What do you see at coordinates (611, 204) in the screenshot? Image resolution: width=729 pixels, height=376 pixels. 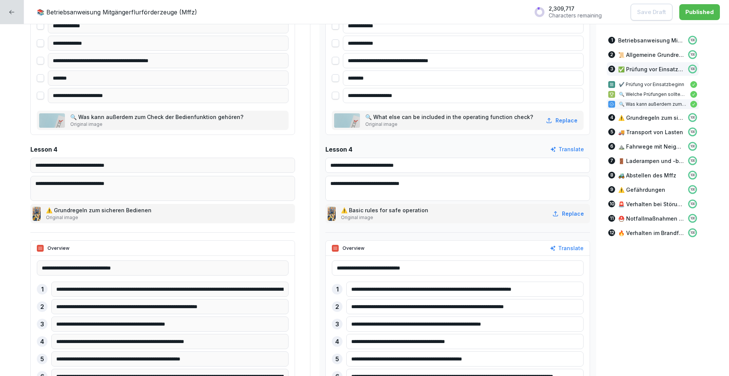 I see `div: 10` at bounding box center [611, 204].